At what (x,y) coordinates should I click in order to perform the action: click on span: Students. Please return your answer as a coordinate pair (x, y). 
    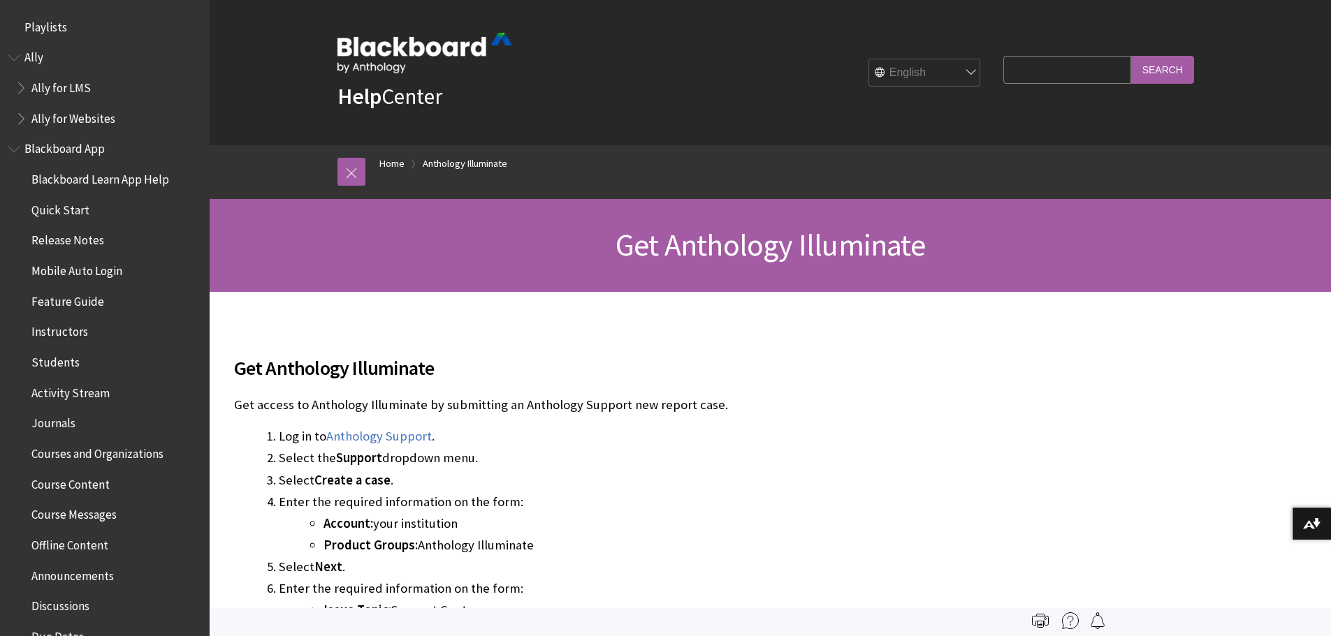
    Looking at the image, I should click on (55, 360).